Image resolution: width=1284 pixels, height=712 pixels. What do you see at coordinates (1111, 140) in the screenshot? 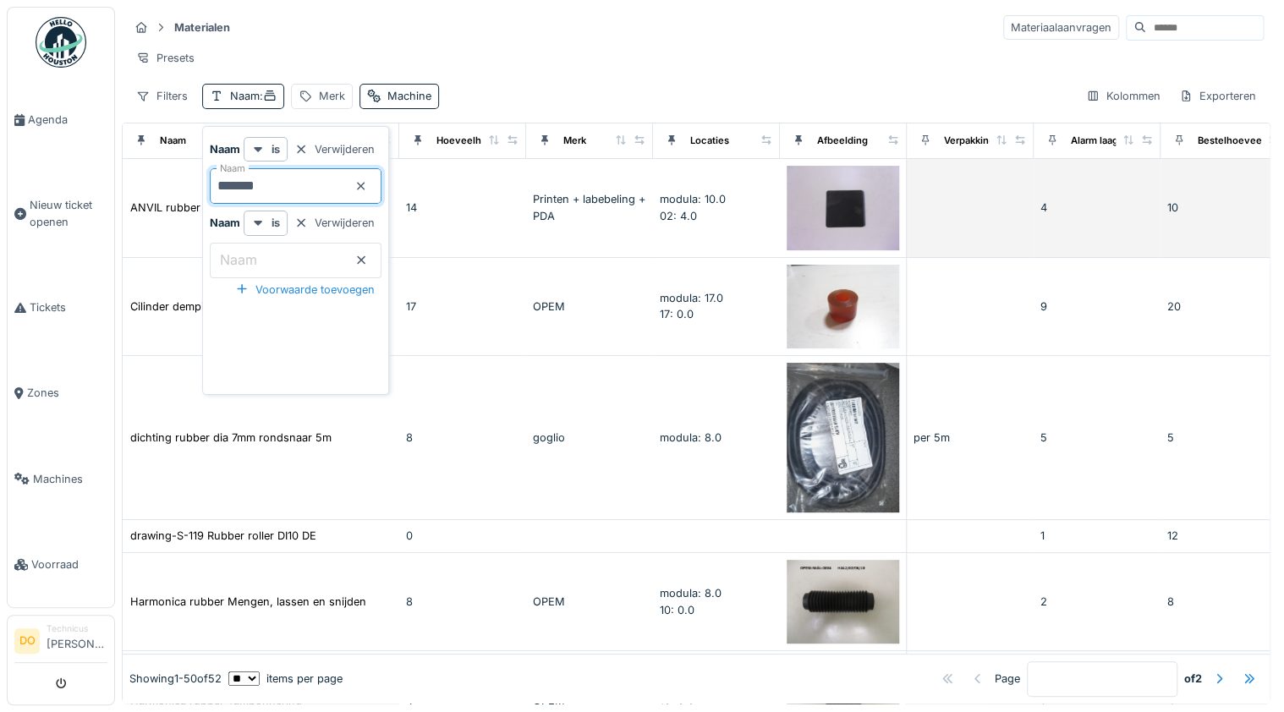
I see `div: Alarm laag niveau` at bounding box center [1111, 140].